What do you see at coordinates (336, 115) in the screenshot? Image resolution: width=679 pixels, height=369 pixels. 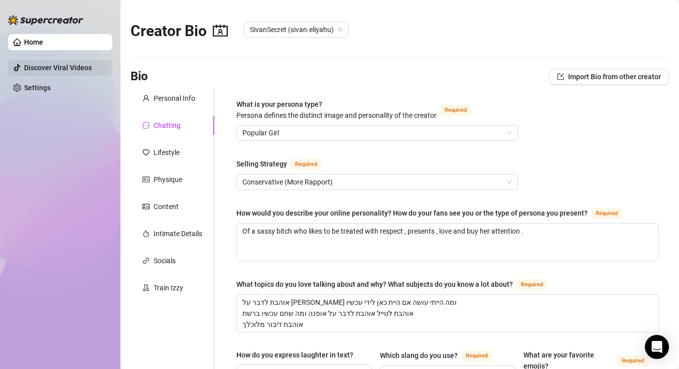 I see `span: Persona defines the distinct image and personality of the creator` at bounding box center [336, 115].